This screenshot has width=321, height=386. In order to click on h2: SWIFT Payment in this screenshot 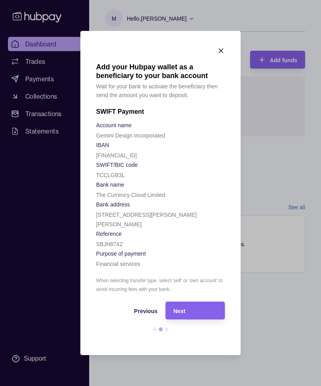, I will do `click(161, 112)`.